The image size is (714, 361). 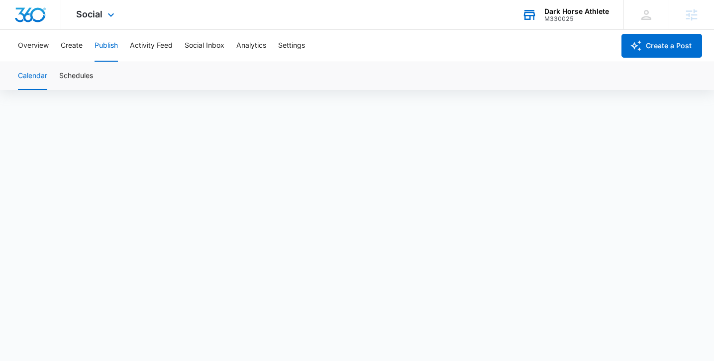 I want to click on button: Calendar, so click(x=32, y=76).